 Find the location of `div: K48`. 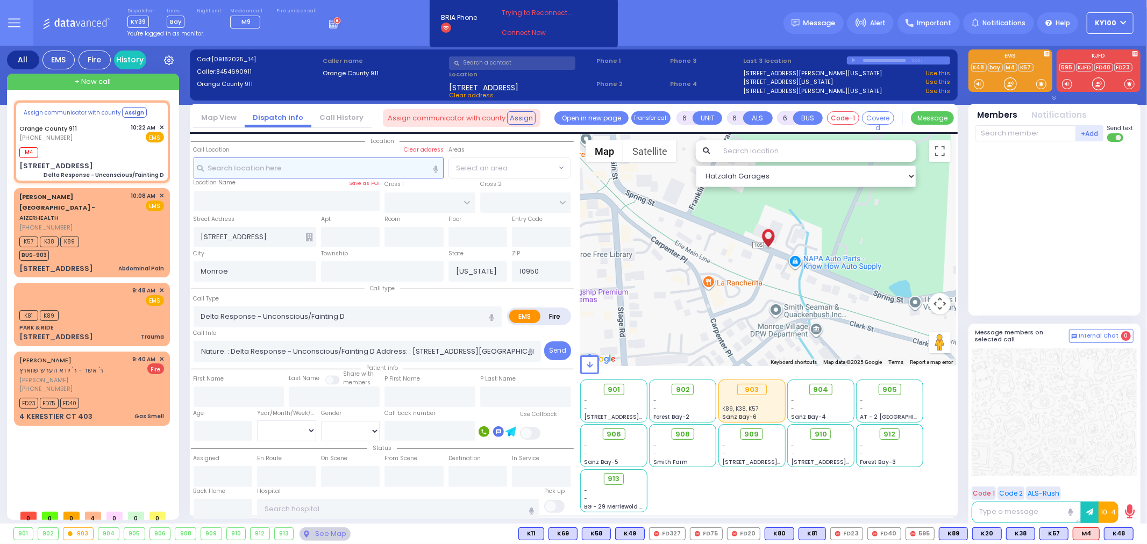

div: K48 is located at coordinates (1119, 534).